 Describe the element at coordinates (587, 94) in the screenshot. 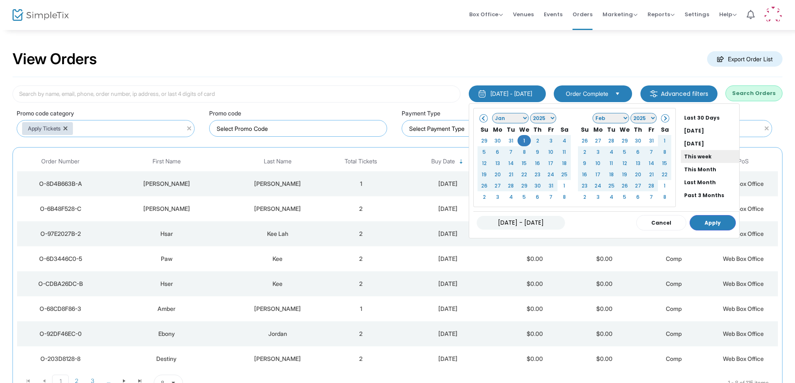

I see `span: Order Complete` at that location.